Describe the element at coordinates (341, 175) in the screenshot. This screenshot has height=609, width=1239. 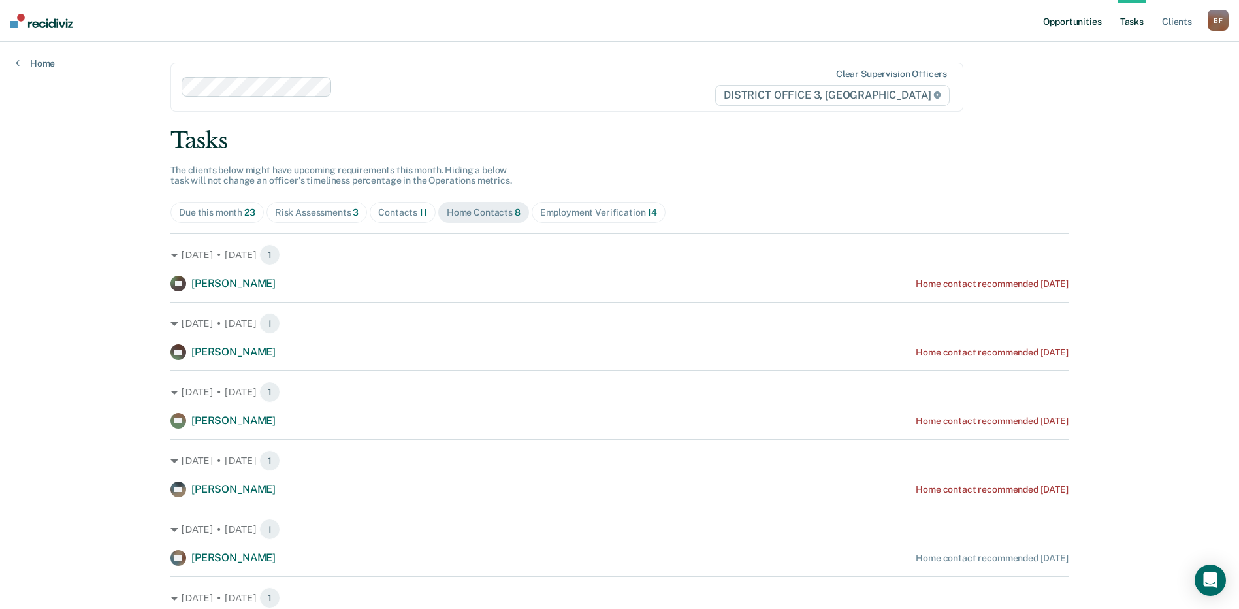
I see `span: The clients below might have upcoming requirements this month. Hiding a below task will not chang...` at that location.